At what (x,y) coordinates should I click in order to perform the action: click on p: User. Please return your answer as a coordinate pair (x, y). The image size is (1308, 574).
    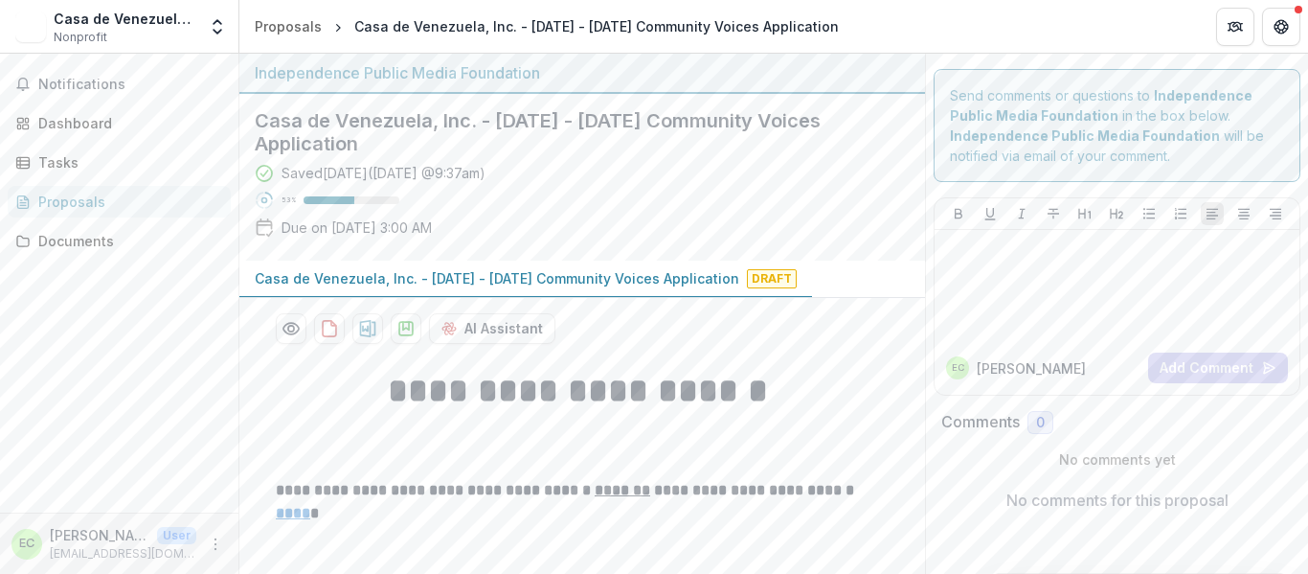
    Looking at the image, I should click on (176, 535).